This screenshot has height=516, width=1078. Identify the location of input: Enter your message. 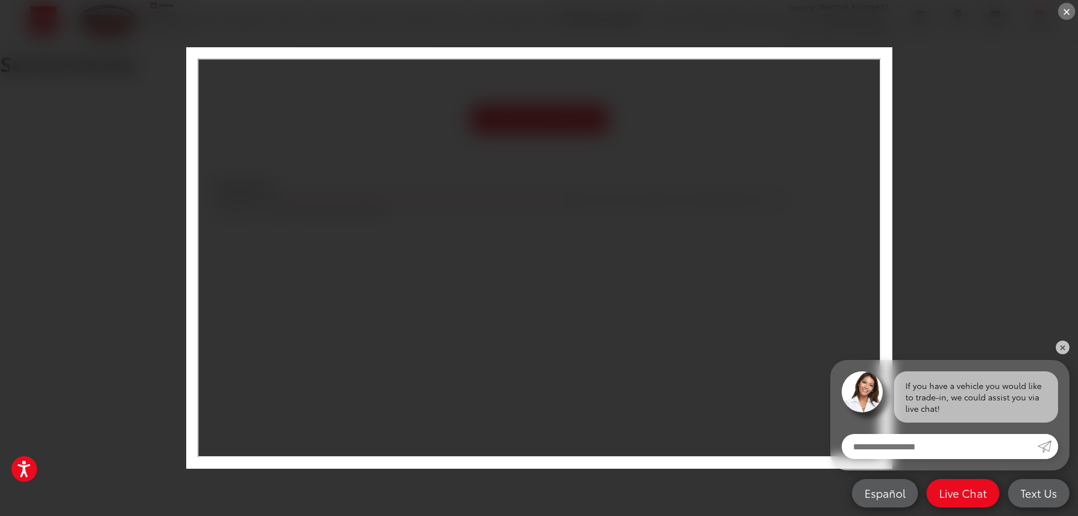
(940, 446).